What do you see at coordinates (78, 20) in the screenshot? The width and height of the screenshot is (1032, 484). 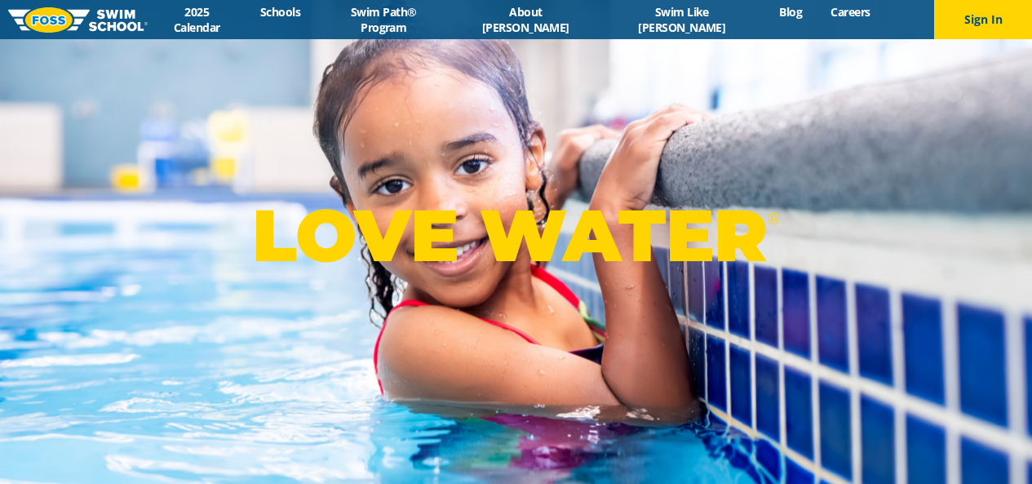 I see `img: FOSS Swim School Logo` at bounding box center [78, 20].